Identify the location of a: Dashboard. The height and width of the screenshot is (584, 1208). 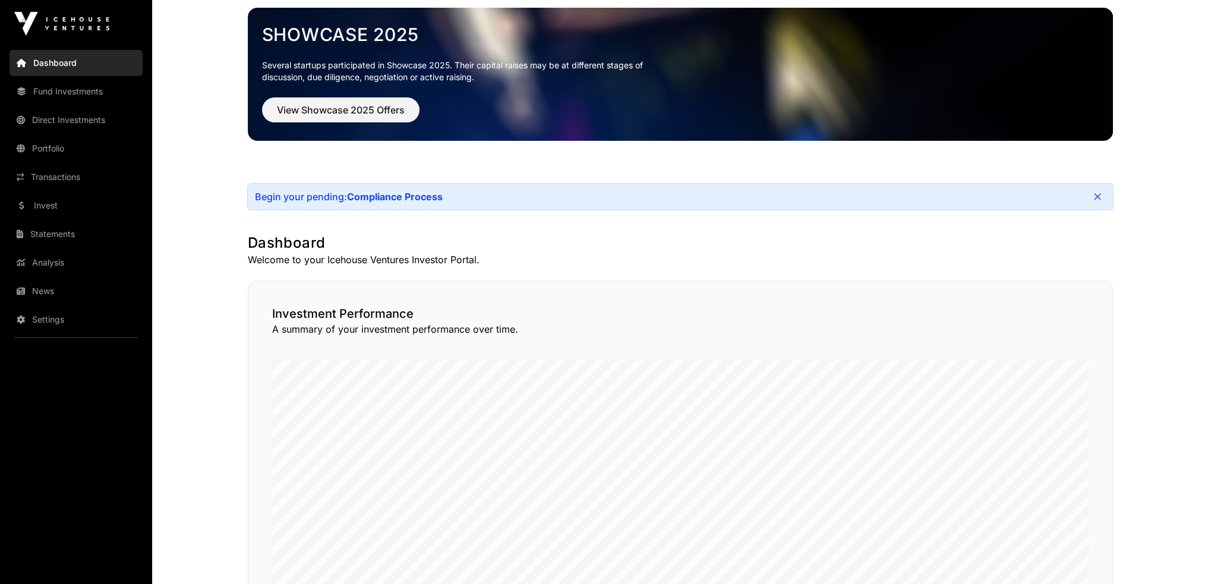
(76, 63).